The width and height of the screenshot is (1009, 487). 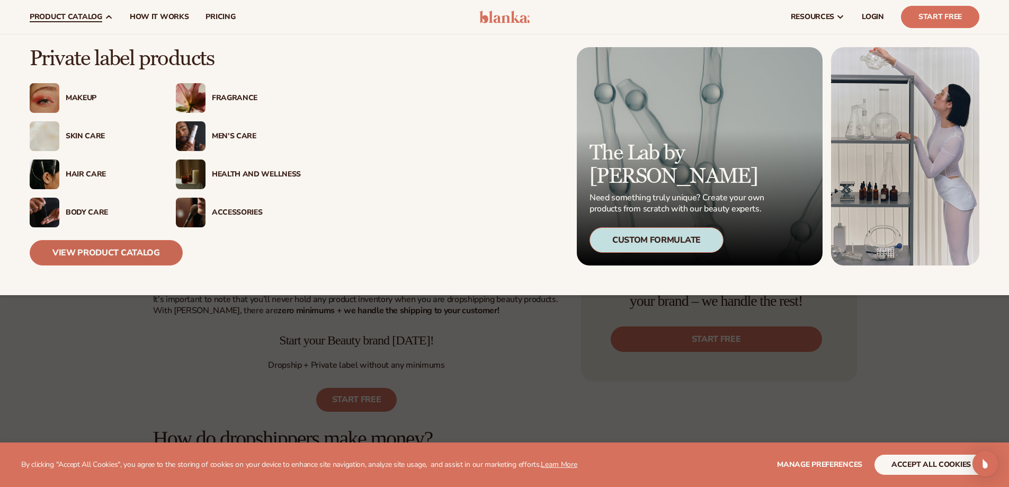 I want to click on a: Candles and incense on table. Health And Wellness, so click(x=238, y=174).